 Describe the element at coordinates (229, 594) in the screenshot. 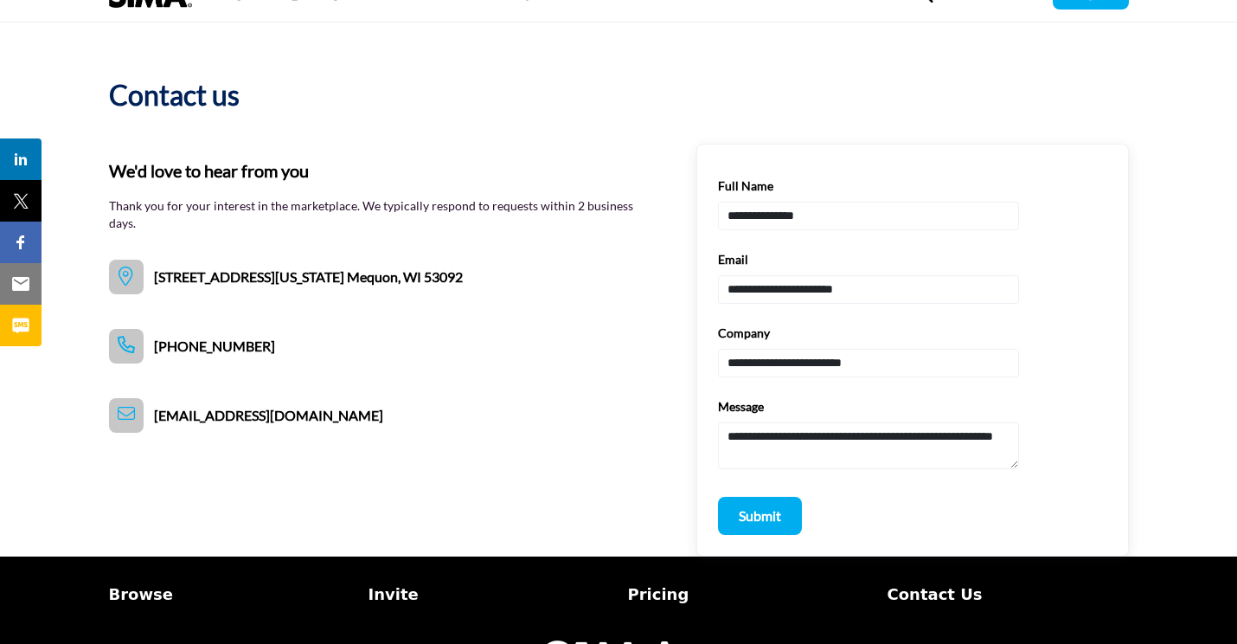

I see `p: Browse` at that location.